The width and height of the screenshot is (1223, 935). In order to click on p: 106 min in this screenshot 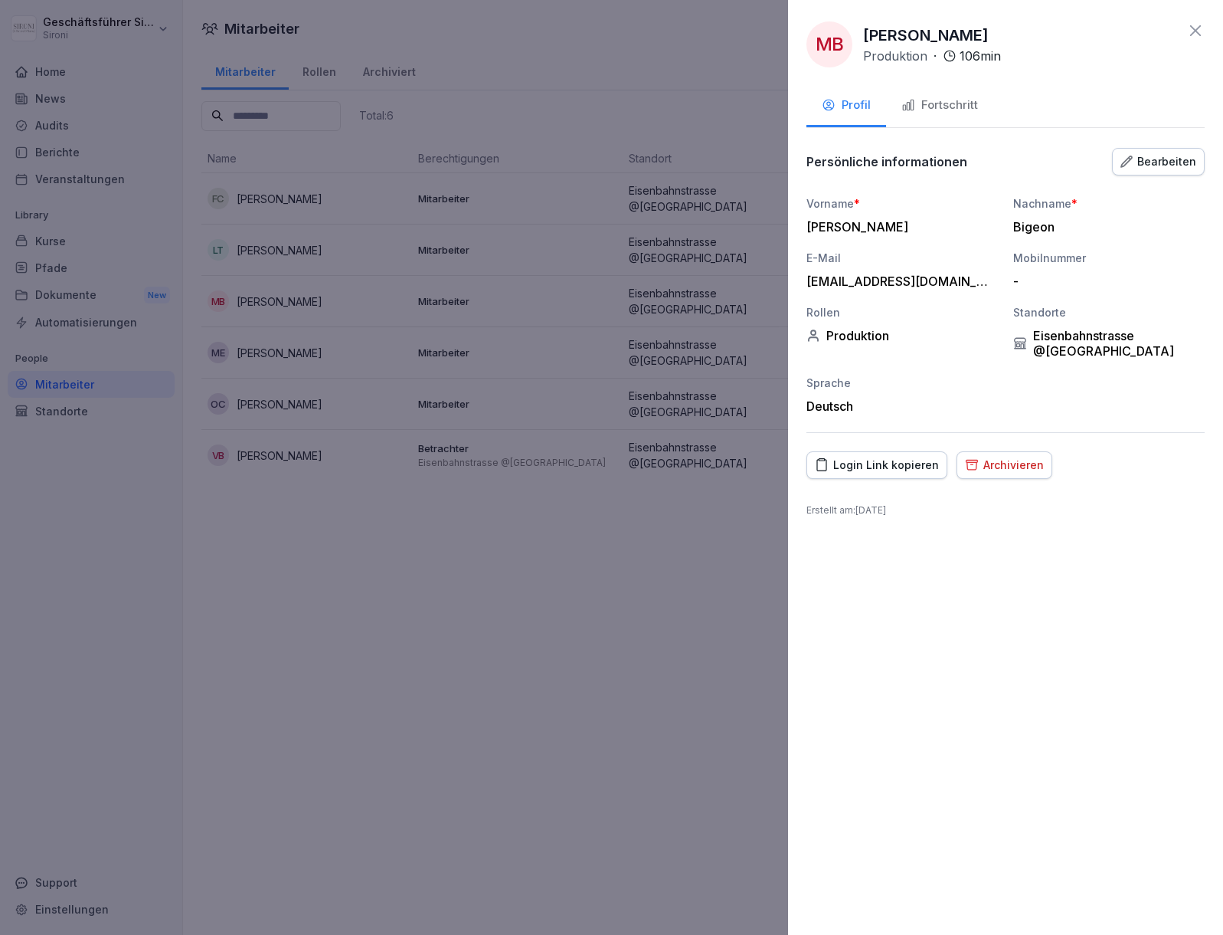, I will do `click(981, 56)`.